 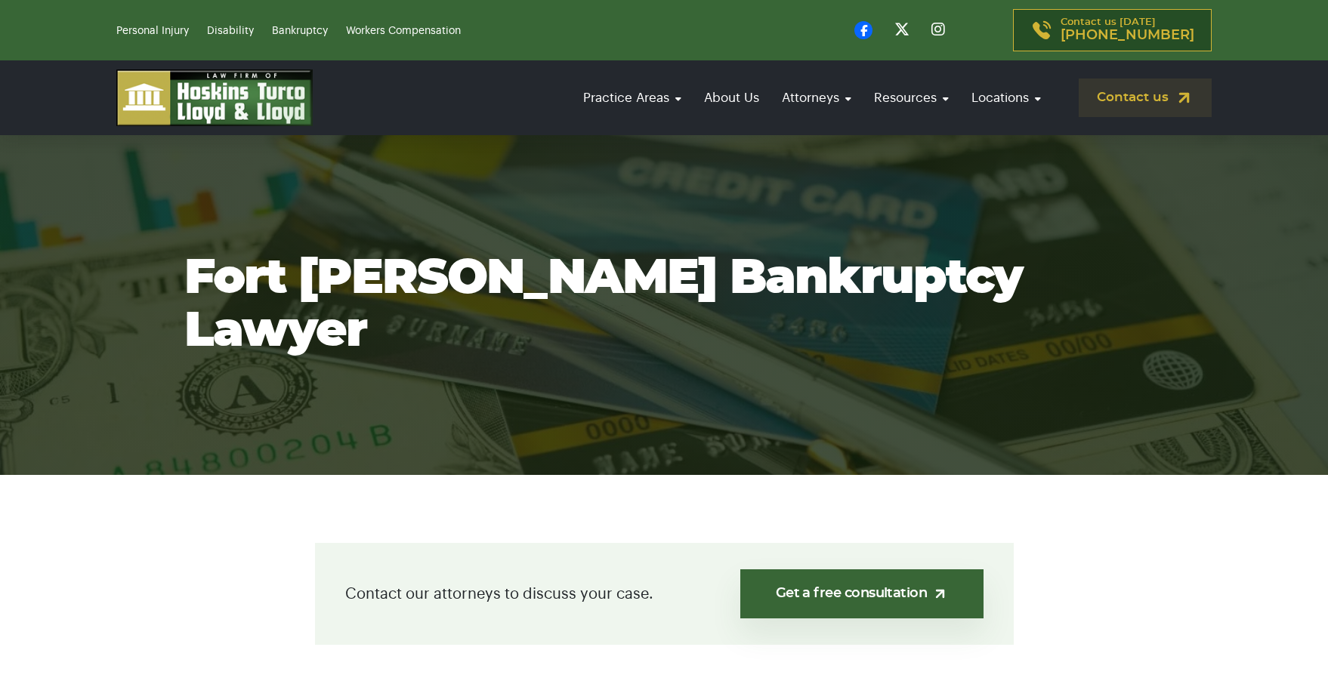 What do you see at coordinates (1145, 97) in the screenshot?
I see `a: Contact us` at bounding box center [1145, 97].